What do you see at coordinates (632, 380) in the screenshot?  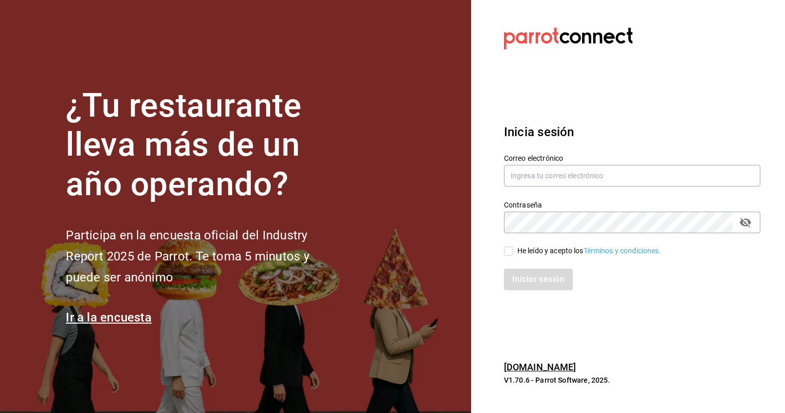 I see `p: V1.70.6 - Parrot Software, 2025.` at bounding box center [632, 380].